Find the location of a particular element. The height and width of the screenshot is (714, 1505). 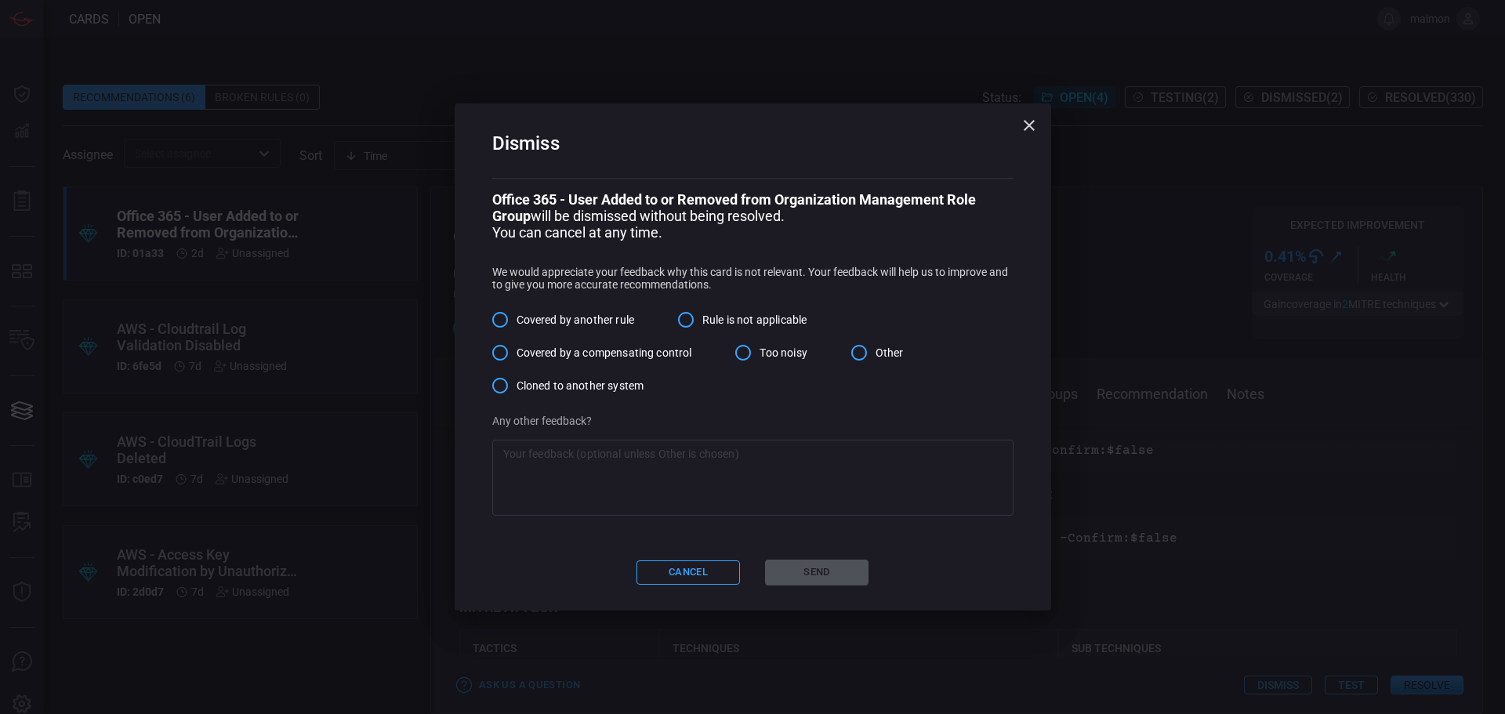

p: You can cancel at any time. is located at coordinates (753, 232).